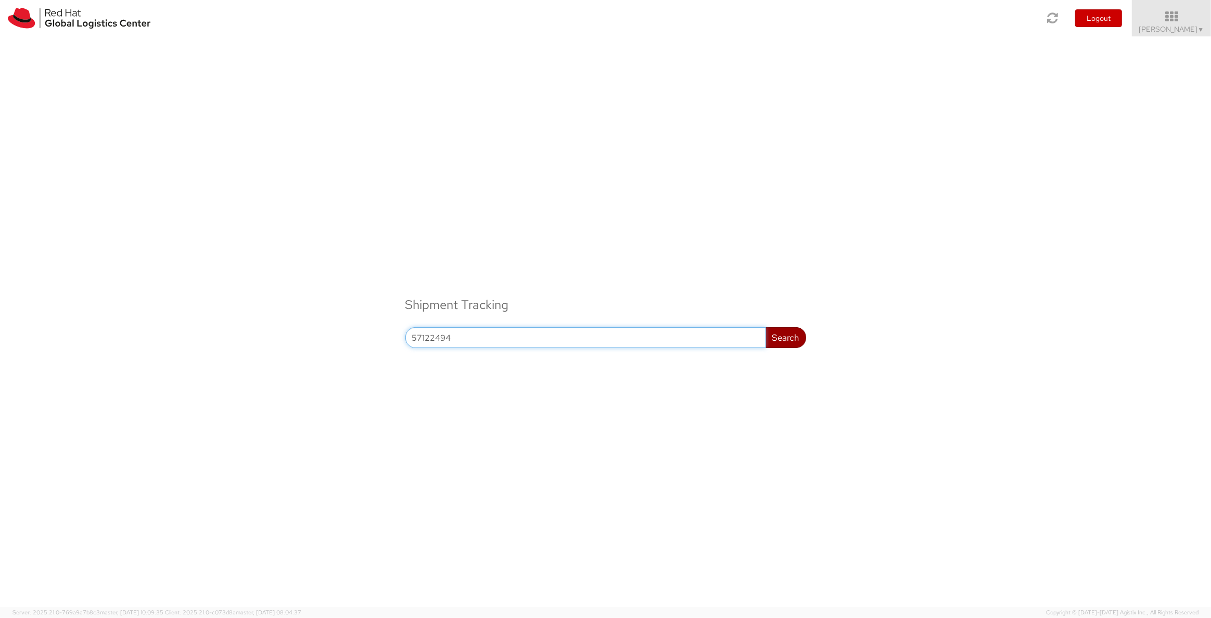 Image resolution: width=1211 pixels, height=618 pixels. Describe the element at coordinates (88, 613) in the screenshot. I see `span: Server: 2025.21.0-769a9a7b8c3` at that location.